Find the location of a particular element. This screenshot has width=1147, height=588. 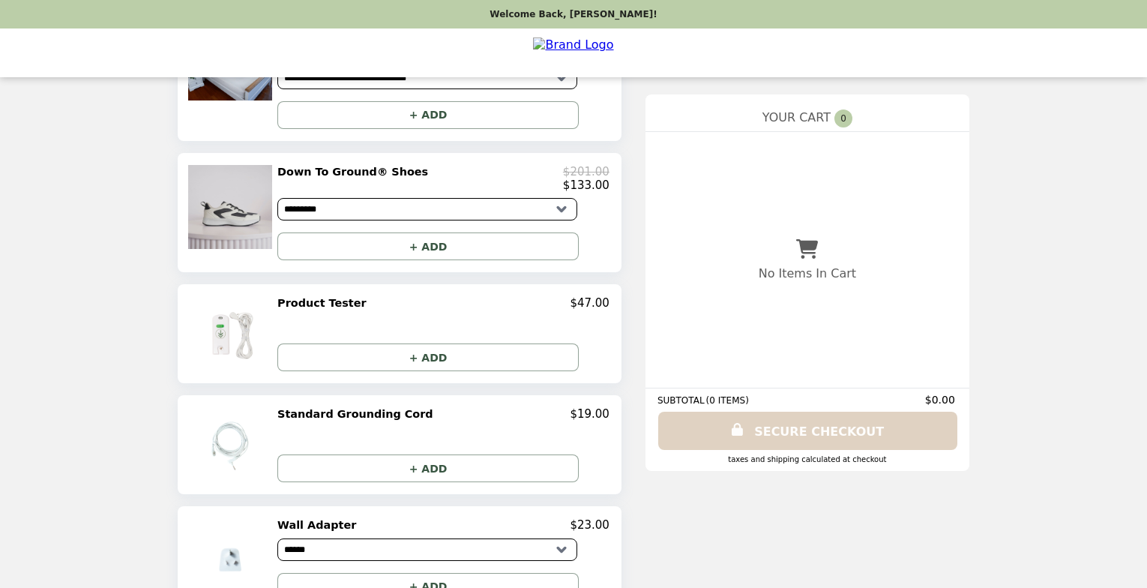

h2: Down To Ground® Shoes is located at coordinates (355, 172).